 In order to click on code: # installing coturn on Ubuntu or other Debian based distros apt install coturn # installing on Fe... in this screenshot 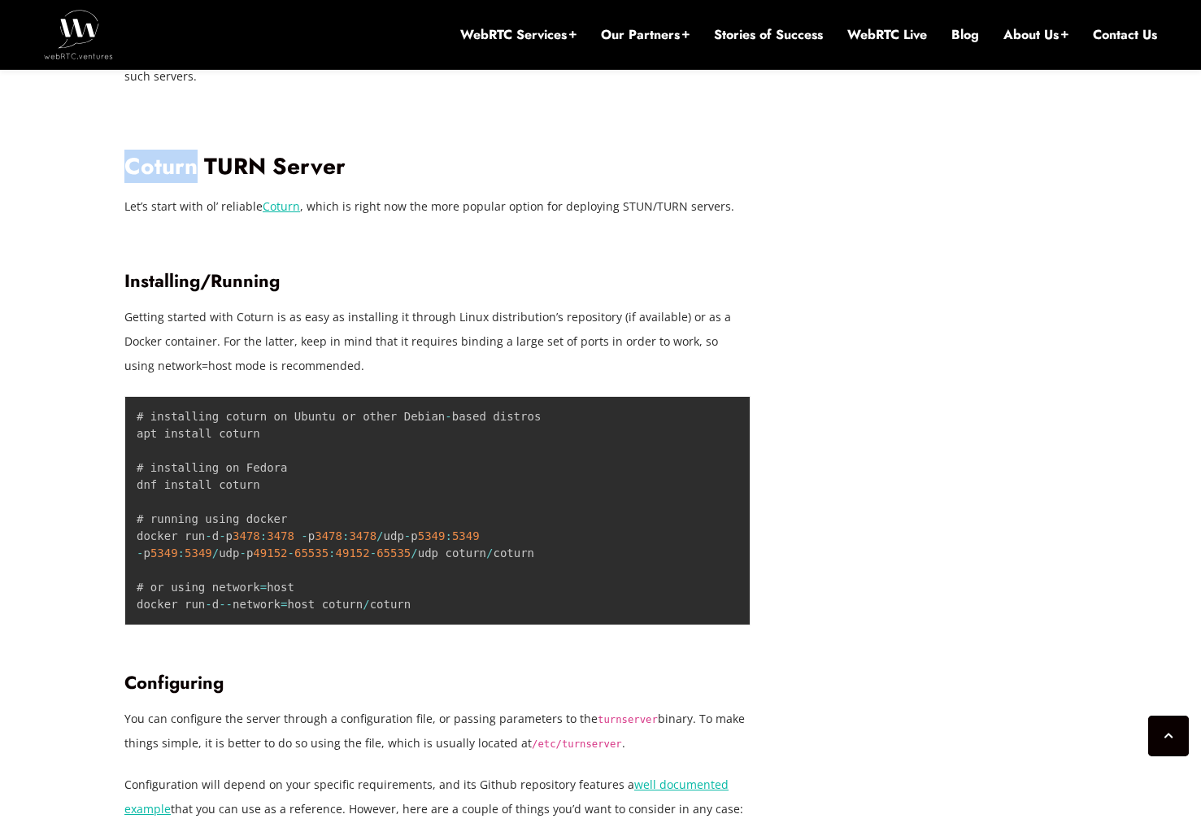, I will do `click(338, 510)`.